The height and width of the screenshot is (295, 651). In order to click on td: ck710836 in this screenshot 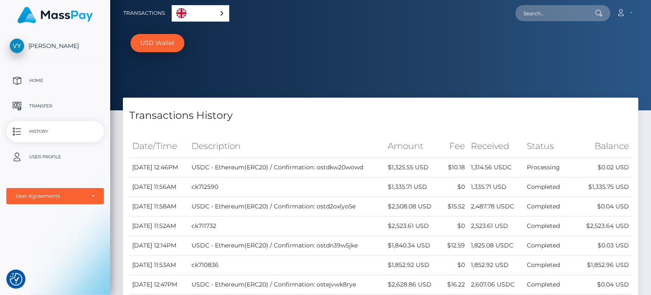, I will do `click(287, 265)`.